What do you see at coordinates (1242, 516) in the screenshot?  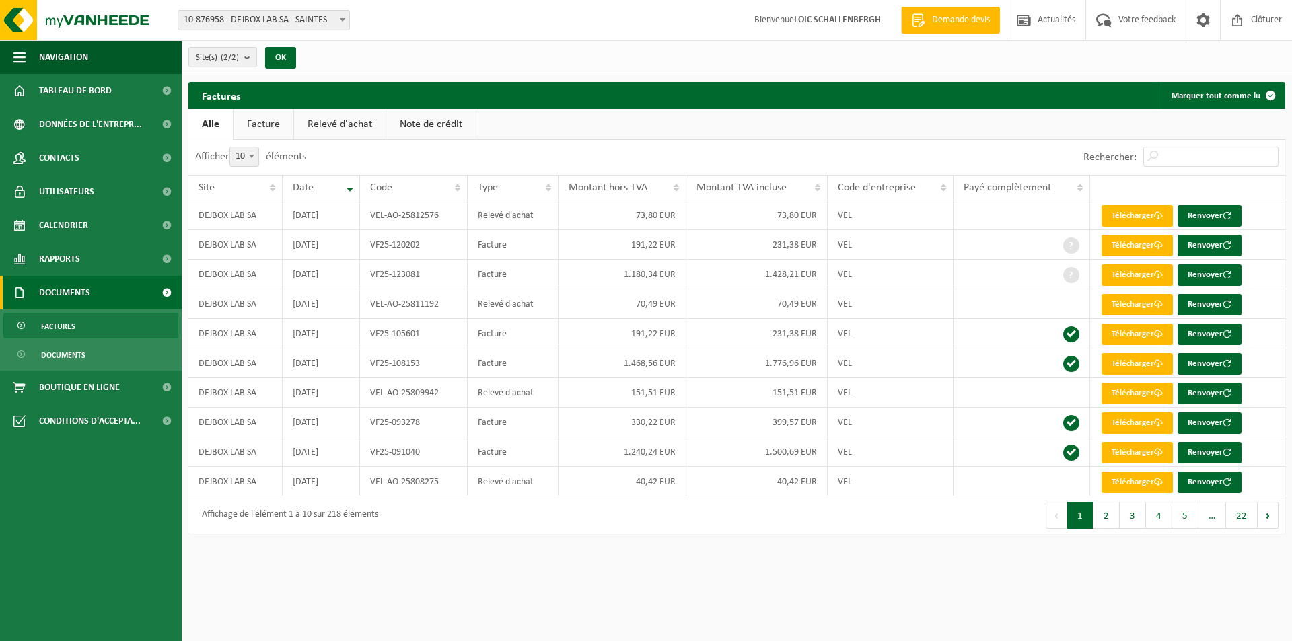 I see `button: 22` at bounding box center [1242, 516].